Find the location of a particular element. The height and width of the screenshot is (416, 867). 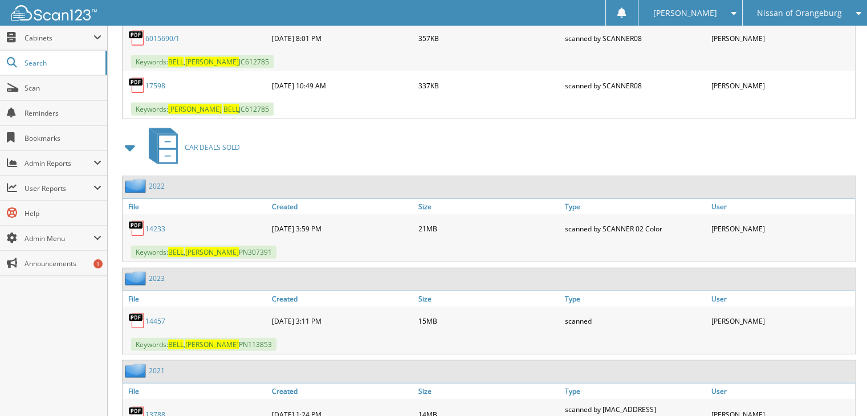

span: Bookmarks is located at coordinates (63, 138).